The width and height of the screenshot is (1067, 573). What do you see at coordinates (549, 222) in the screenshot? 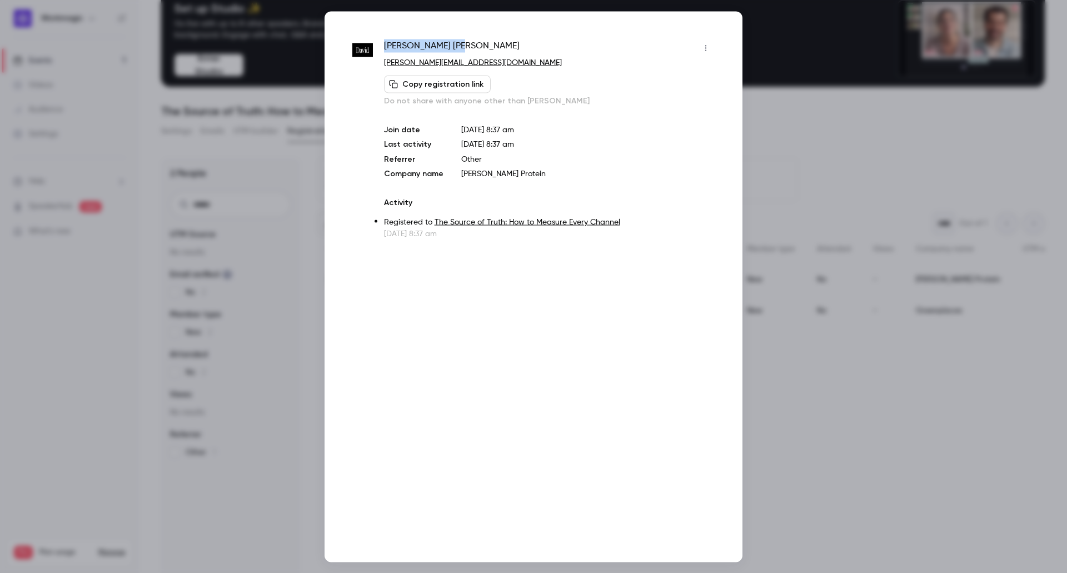
I see `p: Registered to` at bounding box center [549, 222].